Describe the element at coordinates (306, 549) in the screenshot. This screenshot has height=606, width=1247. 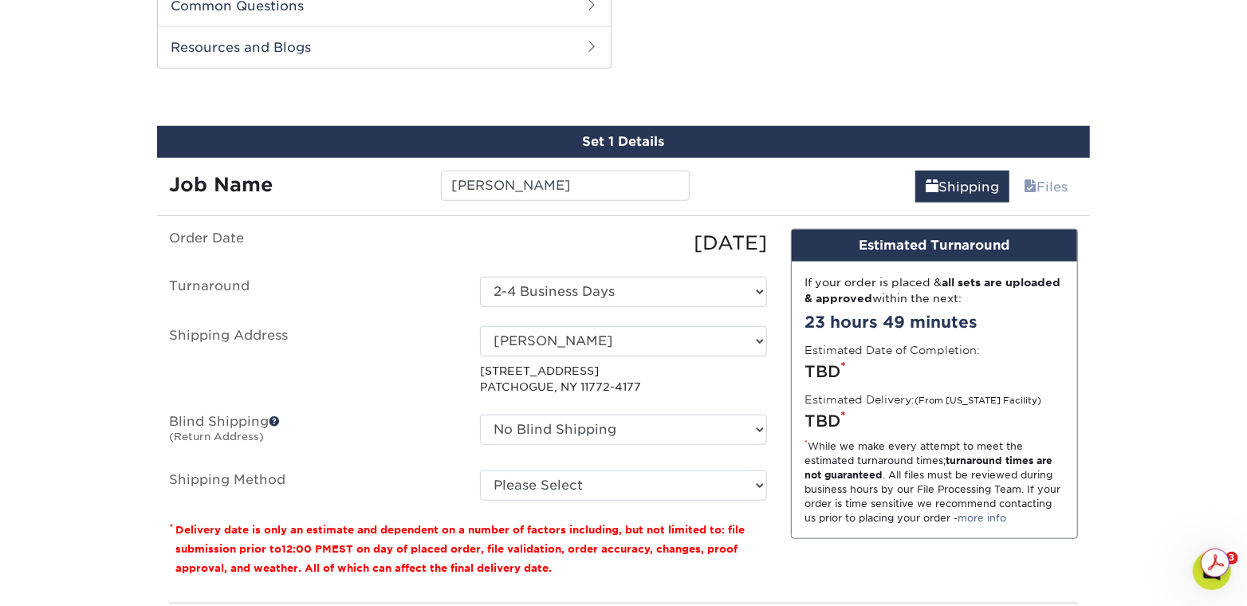
I see `span: 12:00 PM` at that location.